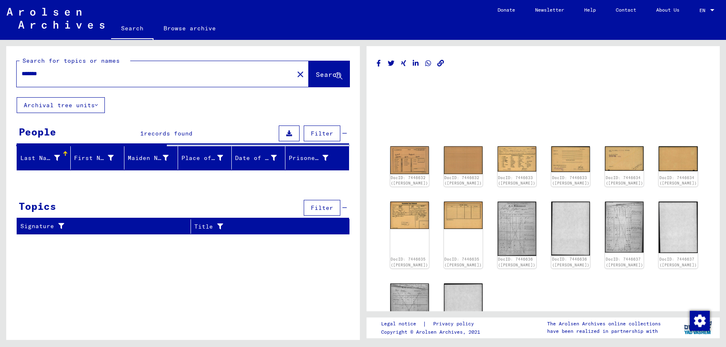 The width and height of the screenshot is (726, 347). I want to click on button: Share on Facebook, so click(378, 63).